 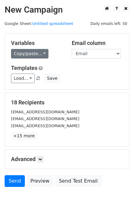 I want to click on button: Save, so click(x=52, y=78).